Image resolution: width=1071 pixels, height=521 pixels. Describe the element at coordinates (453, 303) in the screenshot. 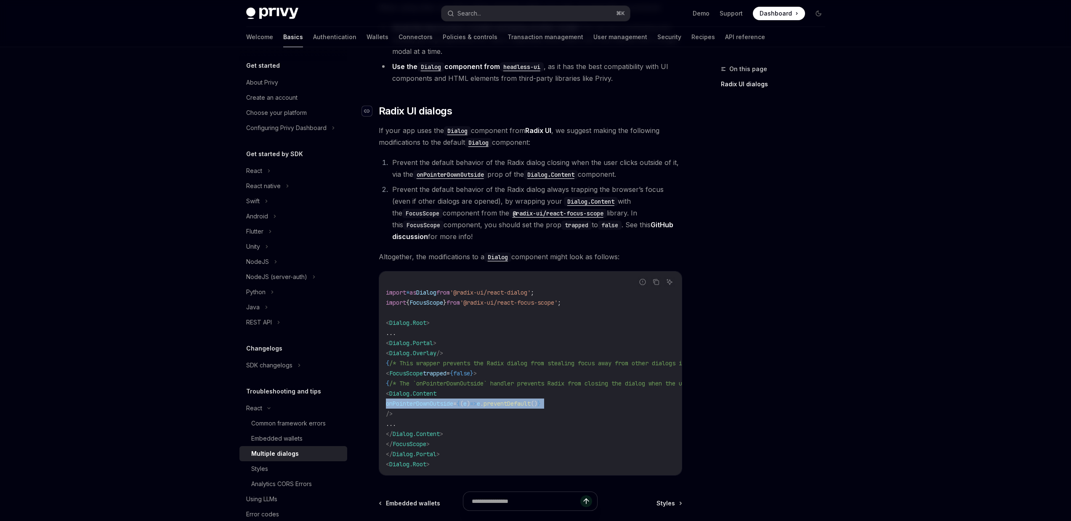

I see `span: from` at that location.